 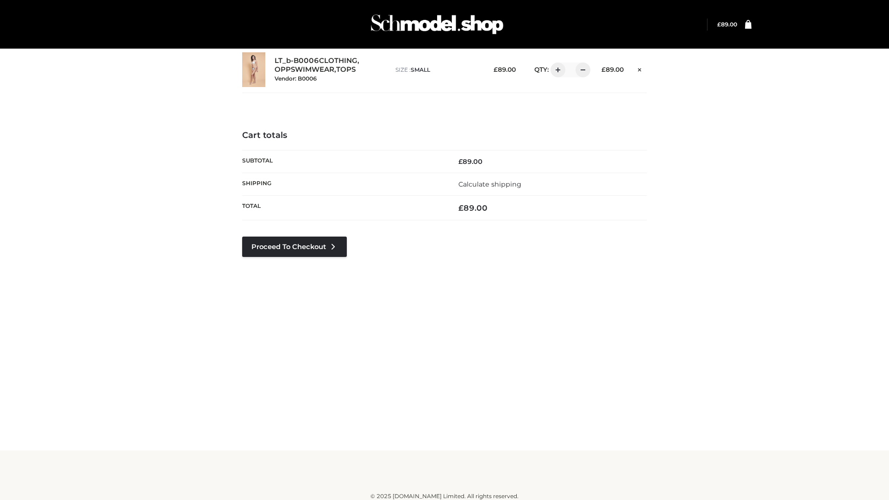 I want to click on a: TOPS, so click(x=346, y=69).